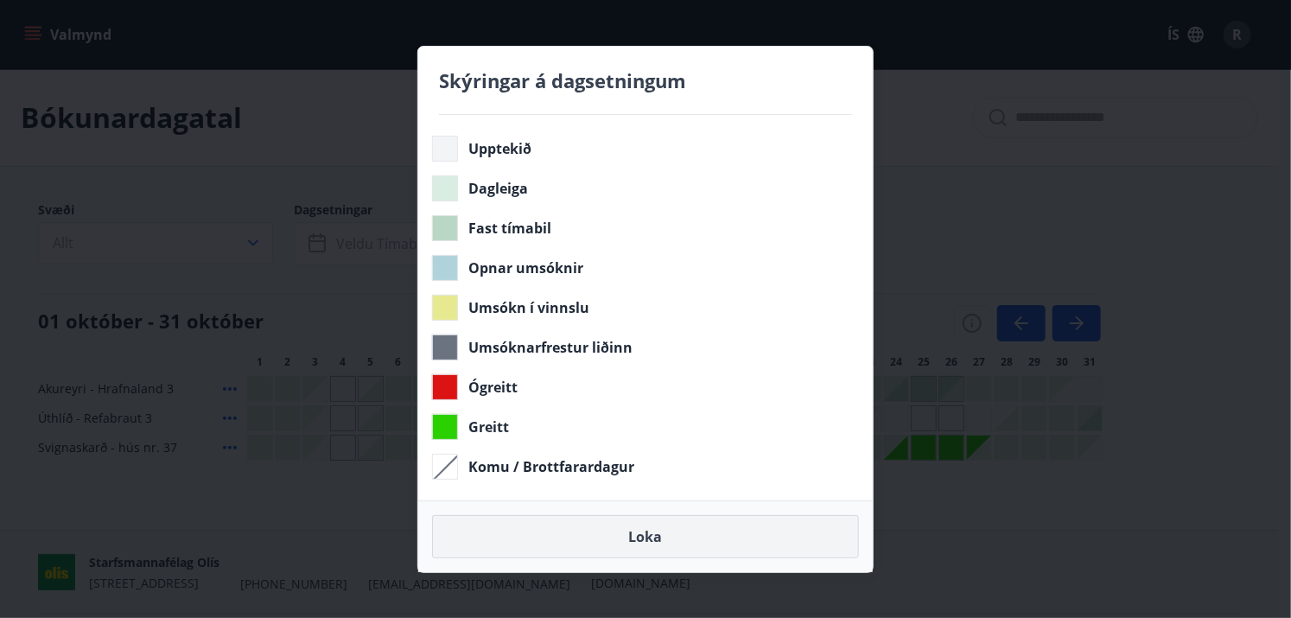 The image size is (1291, 618). Describe the element at coordinates (525, 268) in the screenshot. I see `span: Opnar umsóknir` at that location.